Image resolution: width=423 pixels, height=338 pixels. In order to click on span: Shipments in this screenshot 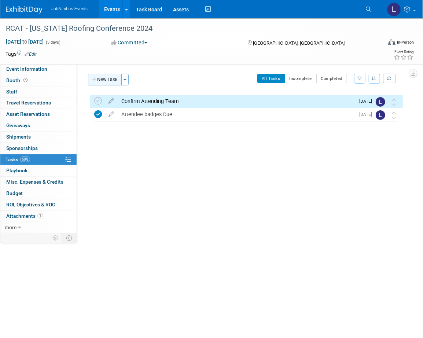, I will do `click(18, 137)`.